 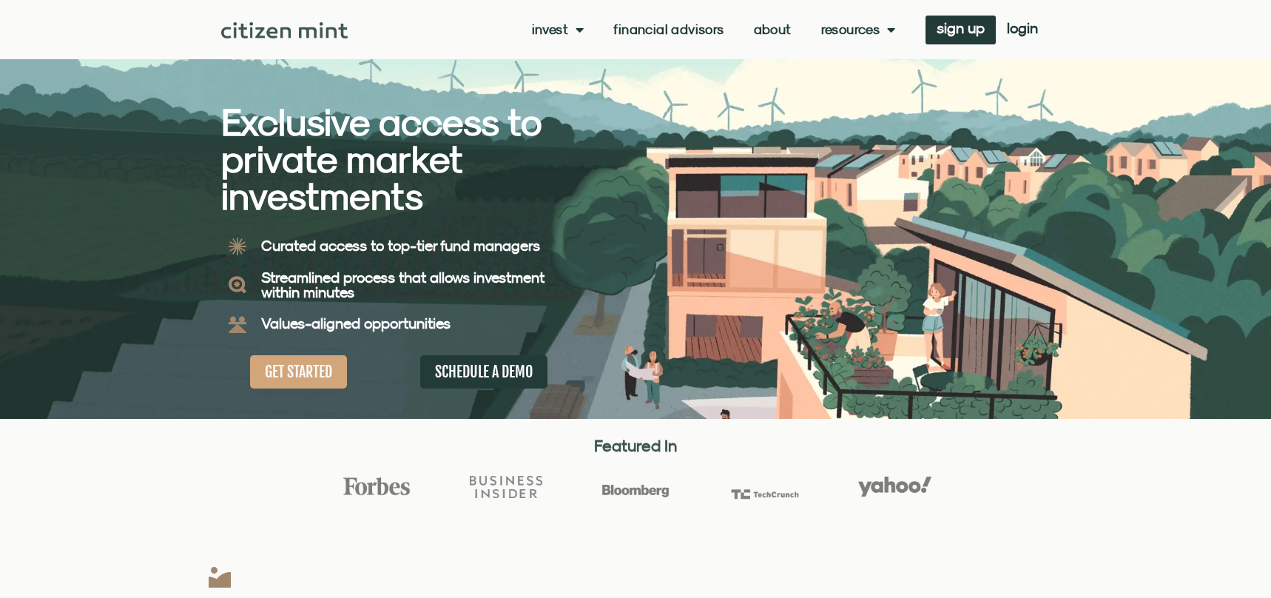 I want to click on span: login, so click(x=1022, y=28).